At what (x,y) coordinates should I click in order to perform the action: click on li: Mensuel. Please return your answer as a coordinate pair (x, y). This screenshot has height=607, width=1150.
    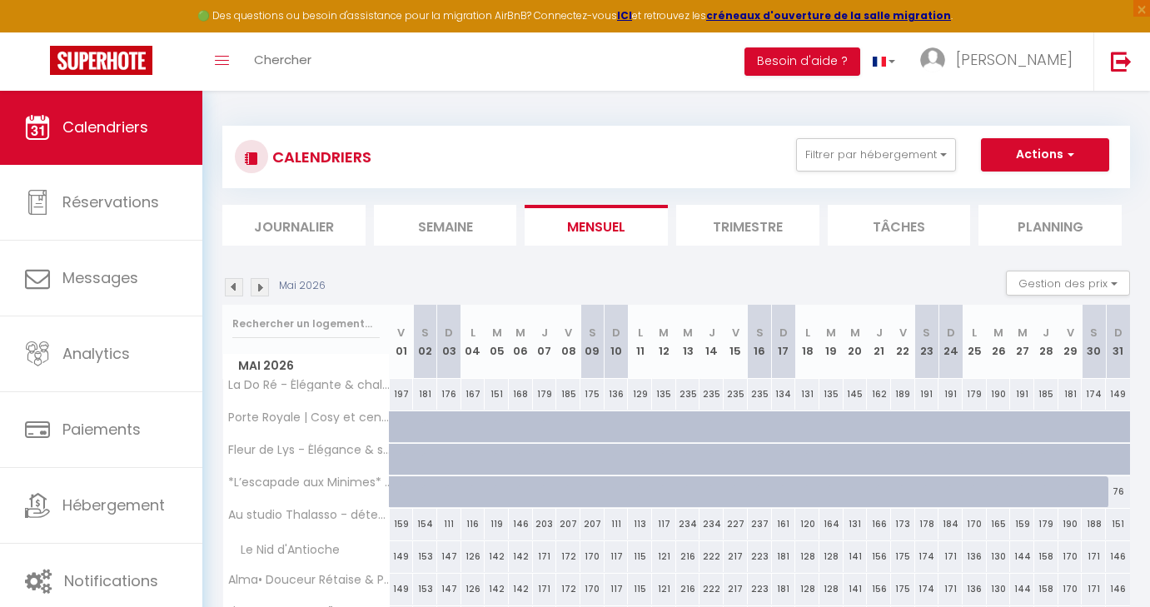
    Looking at the image, I should click on (596, 225).